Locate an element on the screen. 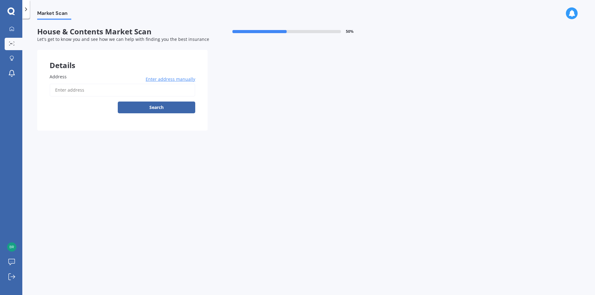  span: Enter address manually is located at coordinates (171, 79).